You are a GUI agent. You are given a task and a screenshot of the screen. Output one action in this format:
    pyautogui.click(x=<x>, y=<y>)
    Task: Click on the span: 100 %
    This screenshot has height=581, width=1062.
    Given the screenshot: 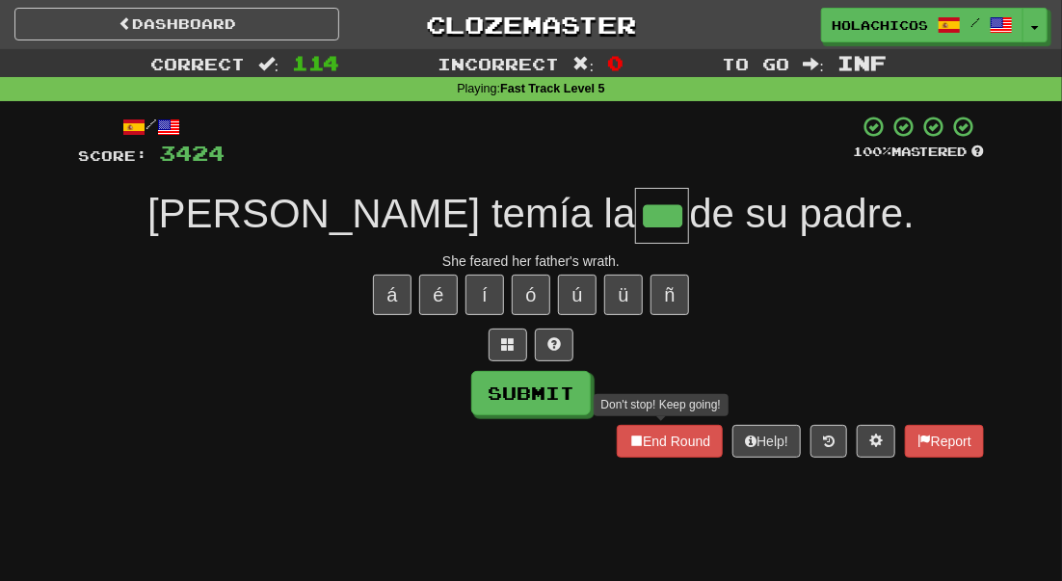 What is the action you would take?
    pyautogui.click(x=872, y=151)
    